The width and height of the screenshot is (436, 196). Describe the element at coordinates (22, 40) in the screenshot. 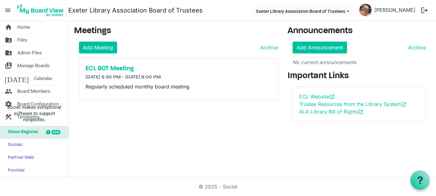

I see `span: Files` at that location.